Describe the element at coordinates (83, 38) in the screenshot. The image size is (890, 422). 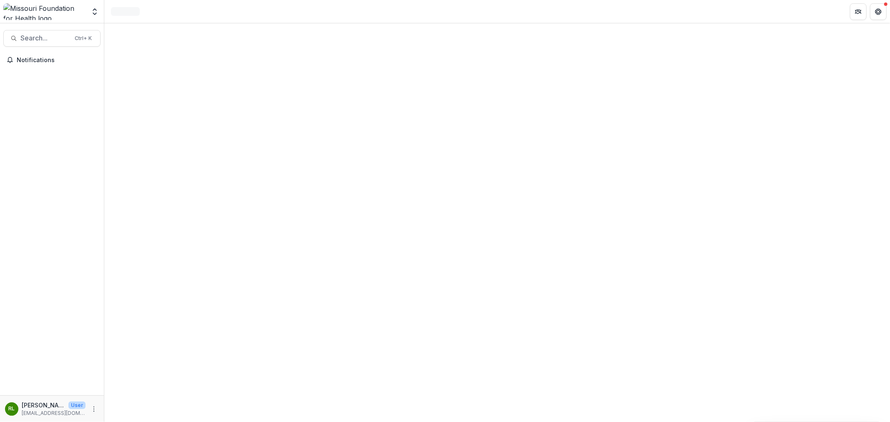
I see `div: Ctrl + K` at that location.